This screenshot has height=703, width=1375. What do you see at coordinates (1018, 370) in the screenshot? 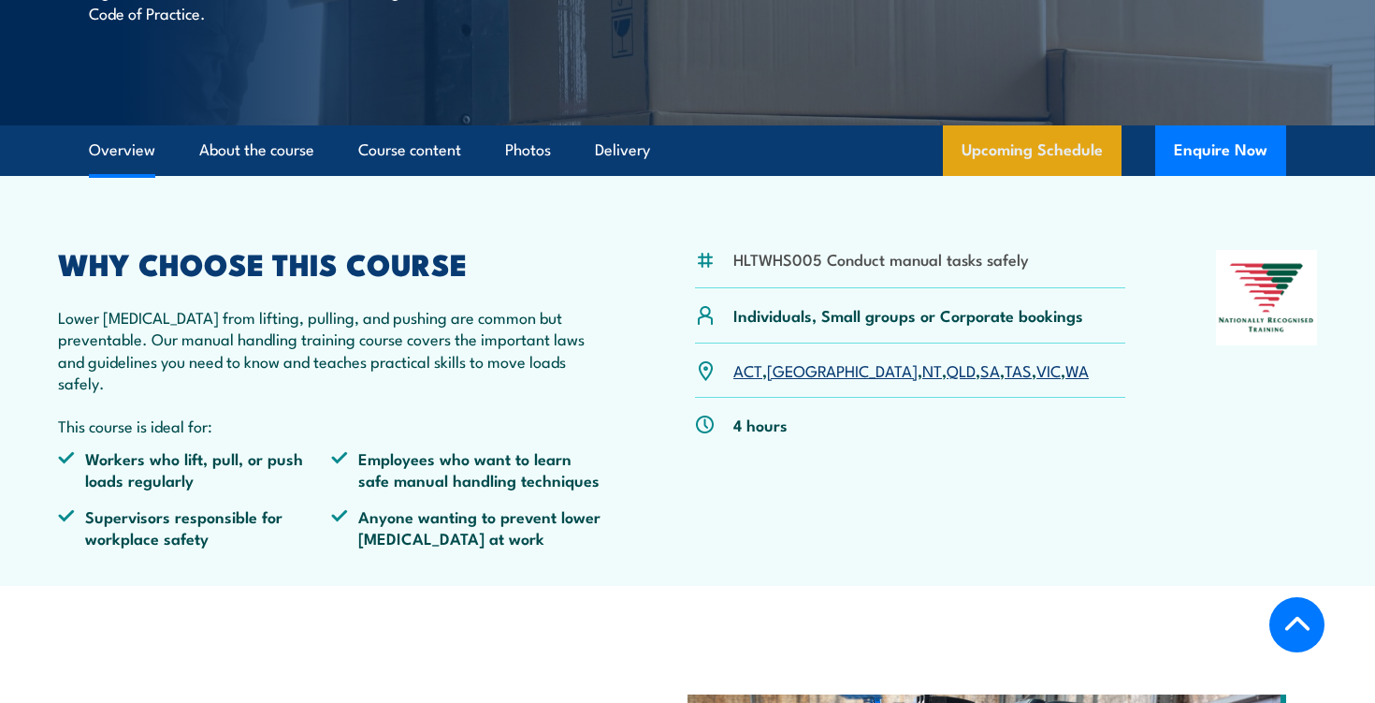
I see `a: TAS` at bounding box center [1018, 370].